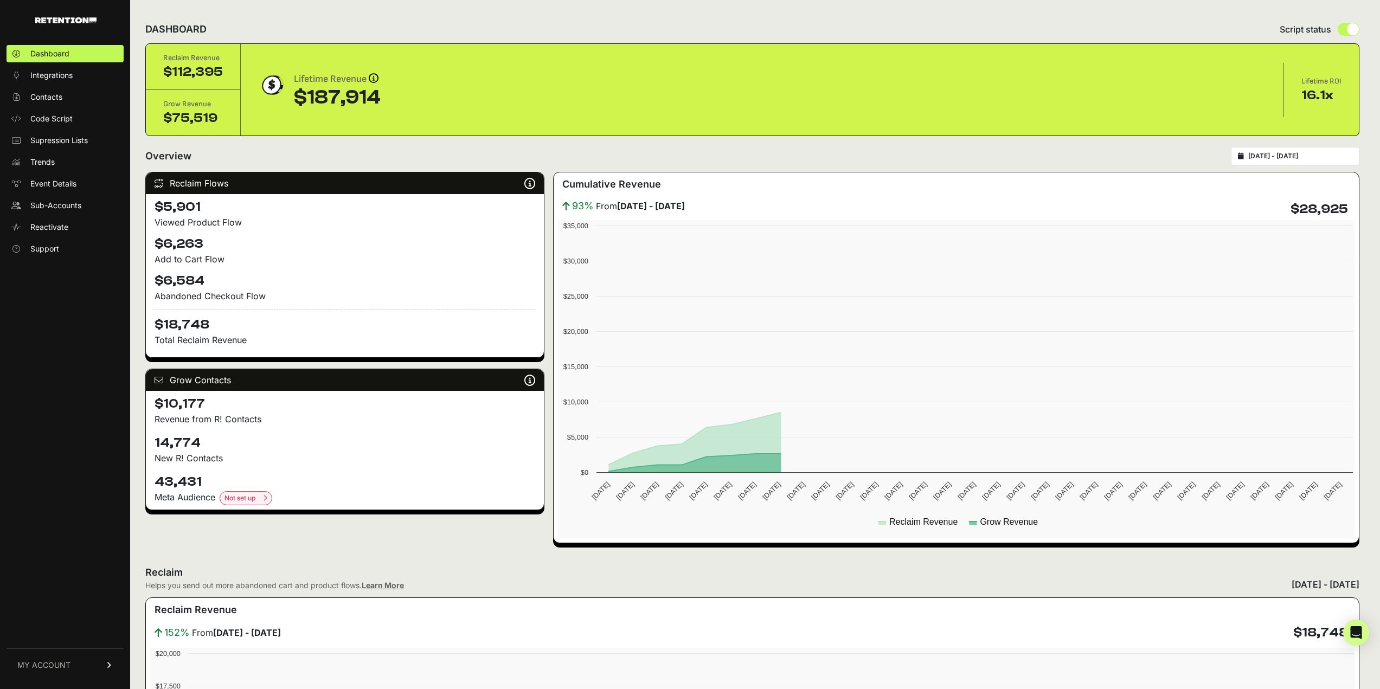 The height and width of the screenshot is (689, 1380). What do you see at coordinates (337, 98) in the screenshot?
I see `div: $187,914` at bounding box center [337, 98].